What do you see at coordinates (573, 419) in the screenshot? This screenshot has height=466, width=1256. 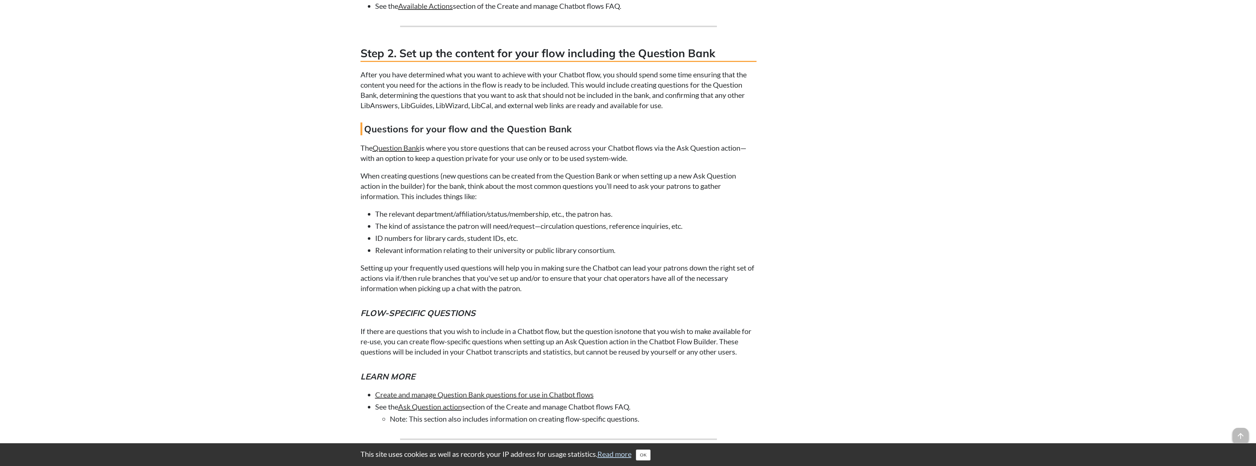 I see `li: Note: This section also includes information on creating flow-specific questions.` at bounding box center [573, 419].